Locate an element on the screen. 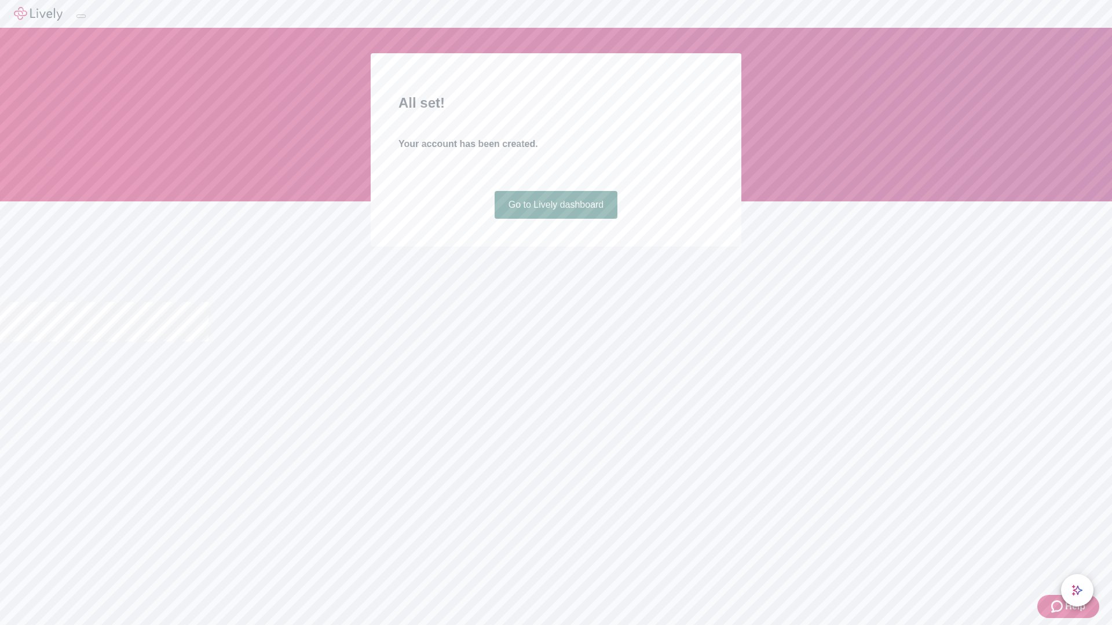 The image size is (1112, 625). button: Log out is located at coordinates (81, 16).